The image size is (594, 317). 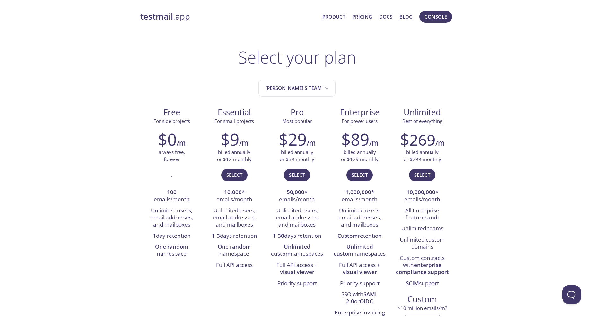 I want to click on li: retention, so click(x=360, y=236).